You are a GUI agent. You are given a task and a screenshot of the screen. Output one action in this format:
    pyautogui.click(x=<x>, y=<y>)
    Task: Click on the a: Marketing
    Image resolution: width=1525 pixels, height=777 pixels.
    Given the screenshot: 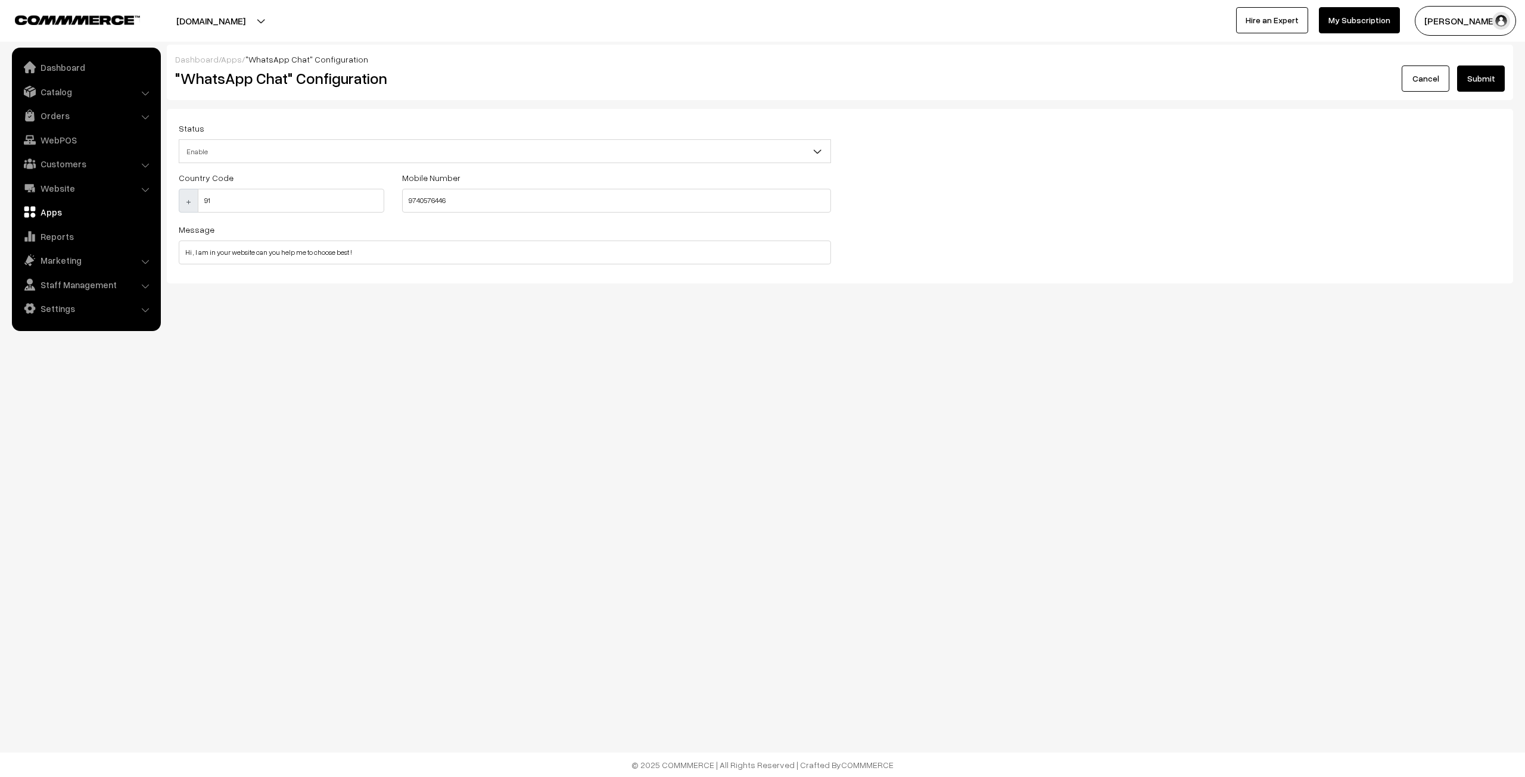 What is the action you would take?
    pyautogui.click(x=86, y=260)
    